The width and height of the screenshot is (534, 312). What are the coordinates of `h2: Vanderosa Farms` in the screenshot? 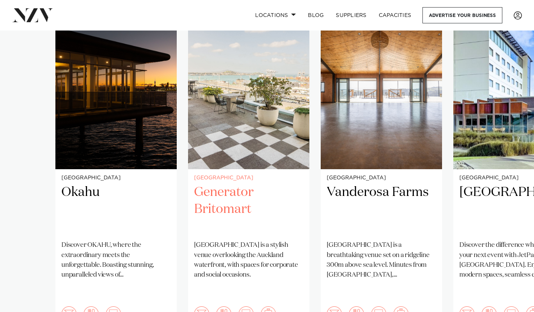 It's located at (382, 209).